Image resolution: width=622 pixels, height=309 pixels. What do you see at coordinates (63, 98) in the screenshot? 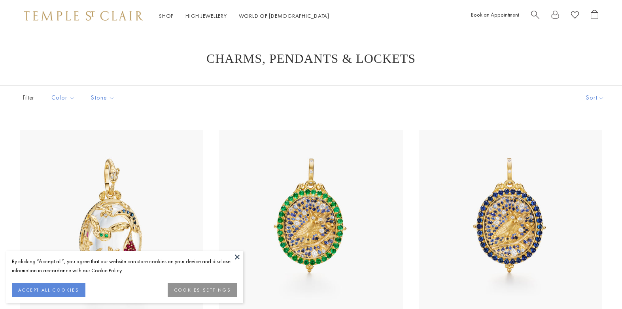
I see `button: Color` at bounding box center [63, 98].